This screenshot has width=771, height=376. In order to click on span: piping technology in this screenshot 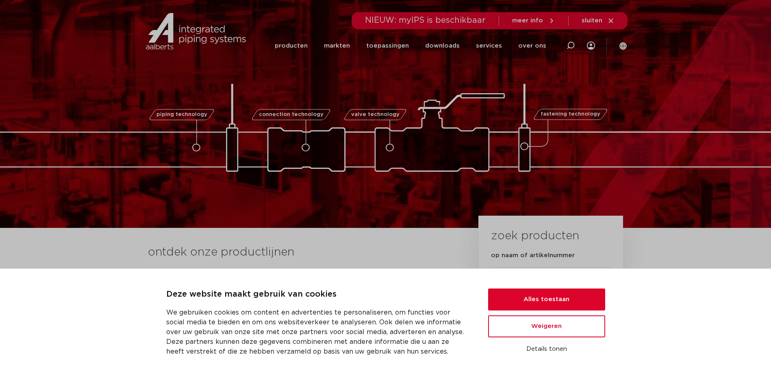, I will do `click(182, 114)`.